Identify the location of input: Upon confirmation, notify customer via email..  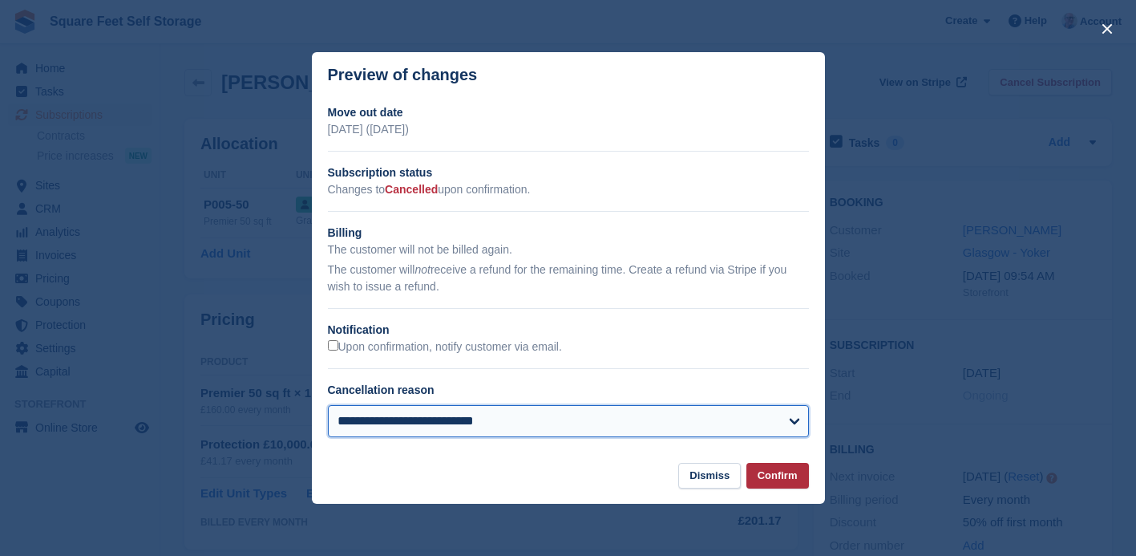
(333, 345).